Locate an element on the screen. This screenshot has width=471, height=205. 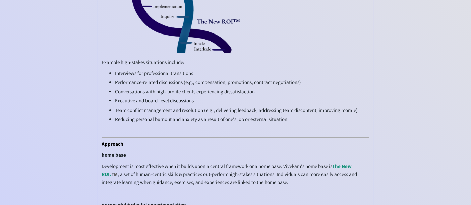
span: Executive and board-level discussions is located at coordinates (154, 101).